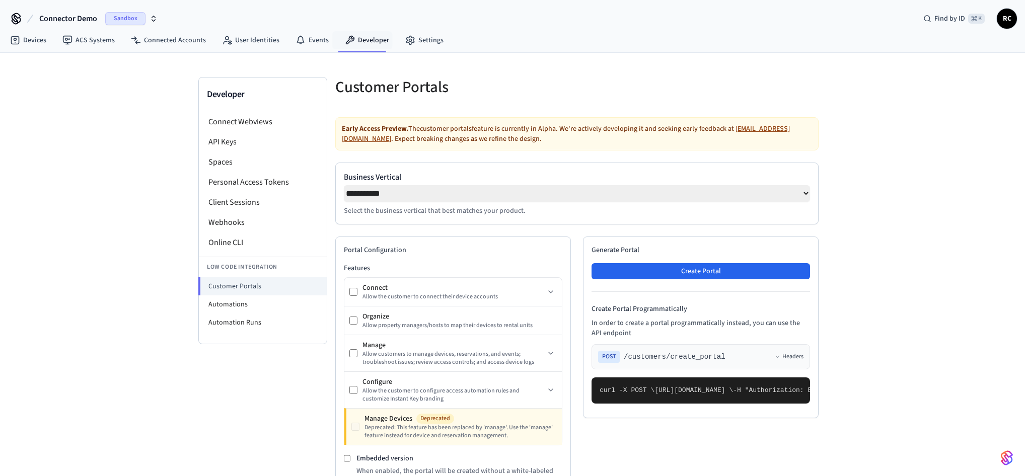 The image size is (1025, 476). What do you see at coordinates (954, 19) in the screenshot?
I see `div: Find by ID⌘ K` at bounding box center [954, 19].